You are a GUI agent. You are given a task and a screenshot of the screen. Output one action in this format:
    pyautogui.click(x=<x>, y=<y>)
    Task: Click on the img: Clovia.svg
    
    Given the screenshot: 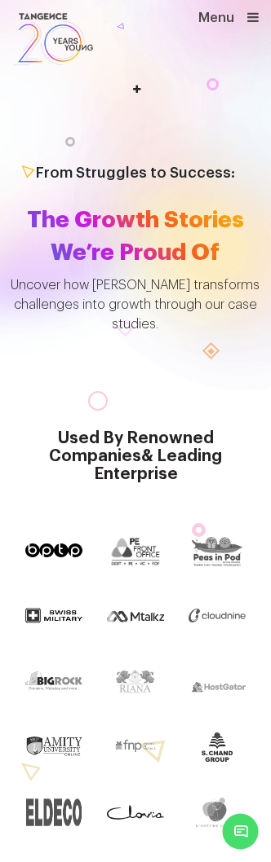 What is the action you would take?
    pyautogui.click(x=135, y=813)
    